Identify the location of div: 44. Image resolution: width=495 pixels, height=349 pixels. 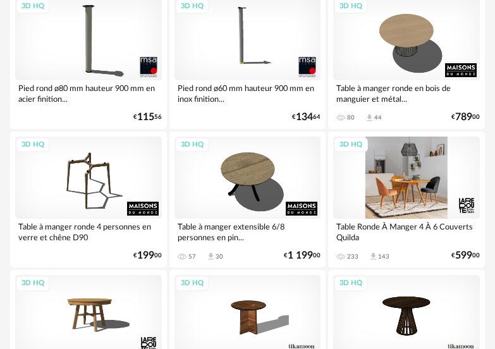
(378, 118).